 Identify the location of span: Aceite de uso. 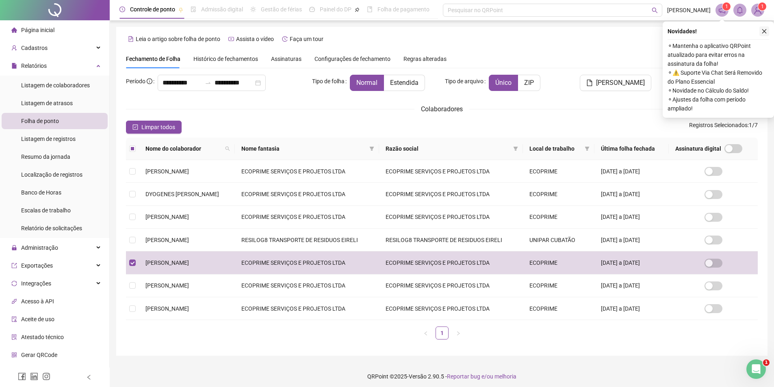
(38, 319).